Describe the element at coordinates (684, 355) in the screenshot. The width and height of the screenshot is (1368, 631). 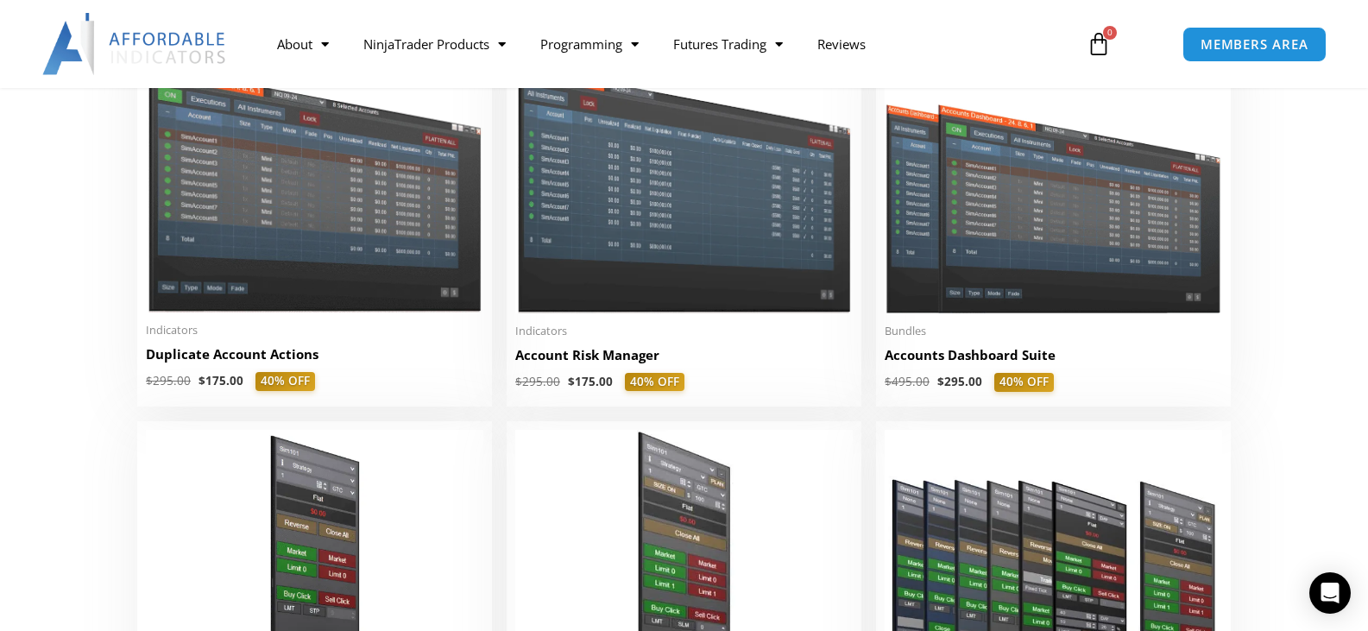
I see `h2: Account Risk Manager` at that location.